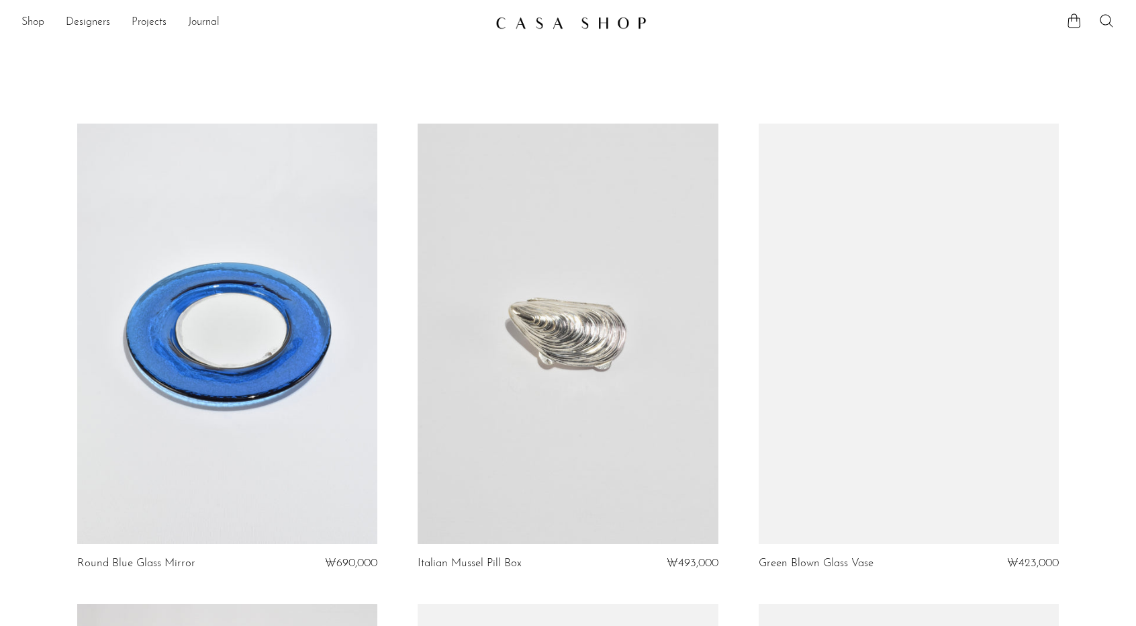 The height and width of the screenshot is (626, 1136). Describe the element at coordinates (136, 563) in the screenshot. I see `a: Round Blue Glass Mirror` at that location.